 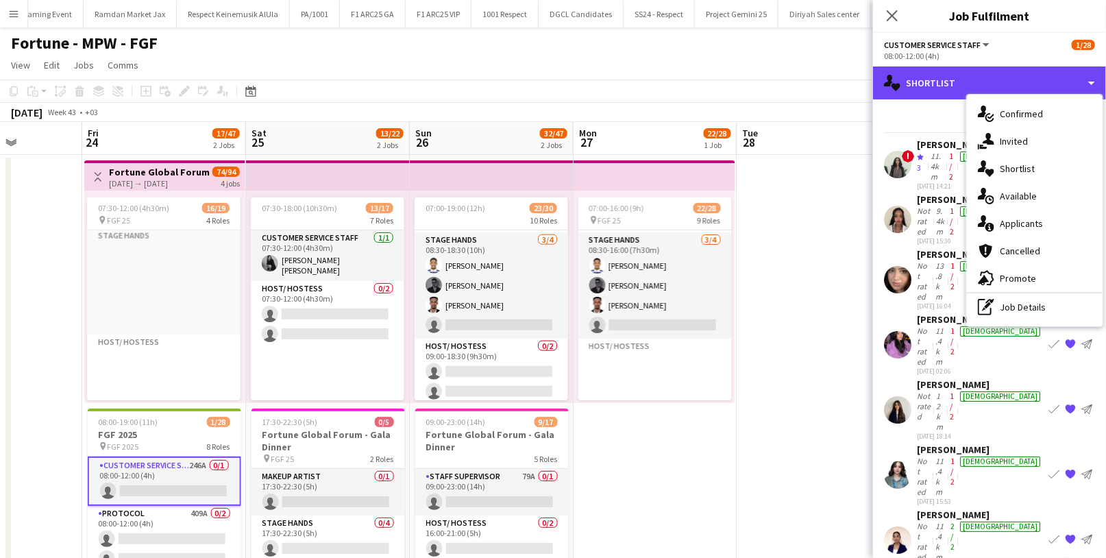 I want to click on span: 5 Roles, so click(x=546, y=458).